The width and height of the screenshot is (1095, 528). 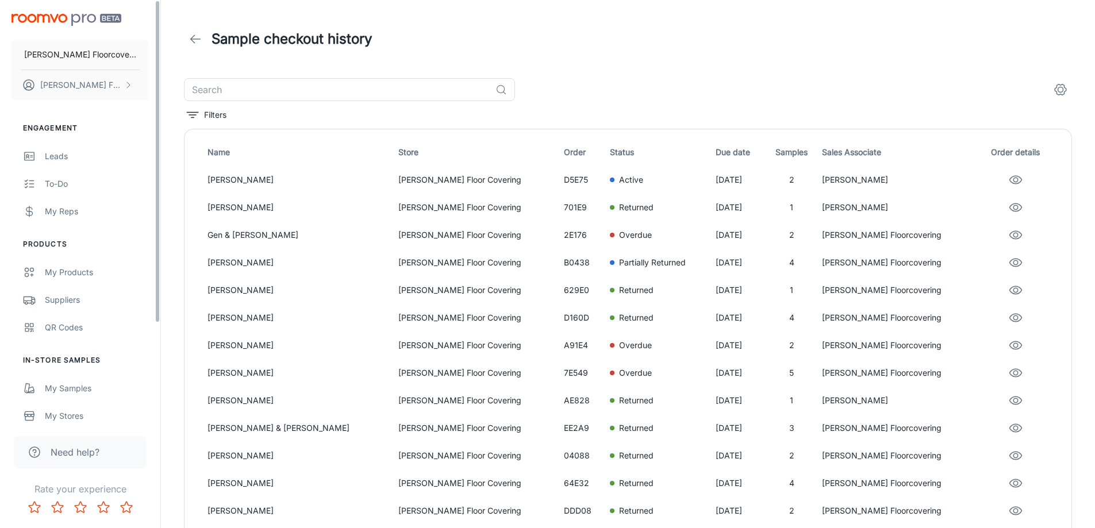 I want to click on p: 701E9, so click(x=582, y=208).